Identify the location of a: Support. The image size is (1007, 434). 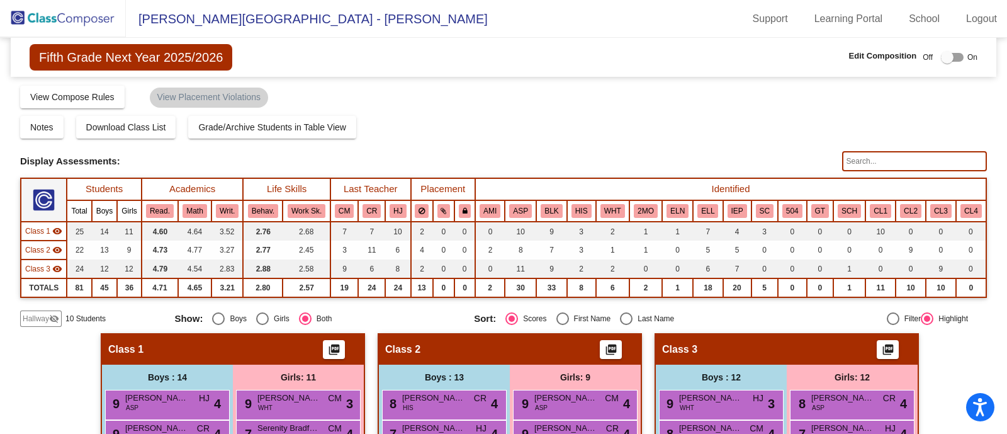
(770, 19).